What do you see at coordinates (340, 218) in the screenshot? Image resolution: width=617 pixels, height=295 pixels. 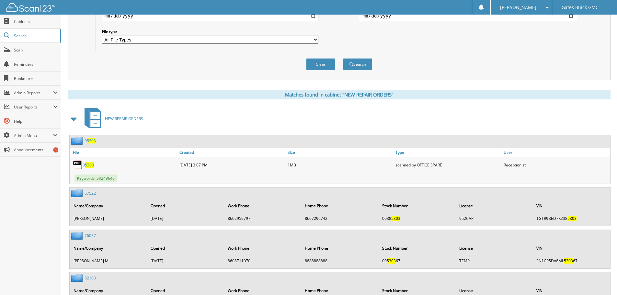 I see `td: 8607296742` at bounding box center [340, 218].